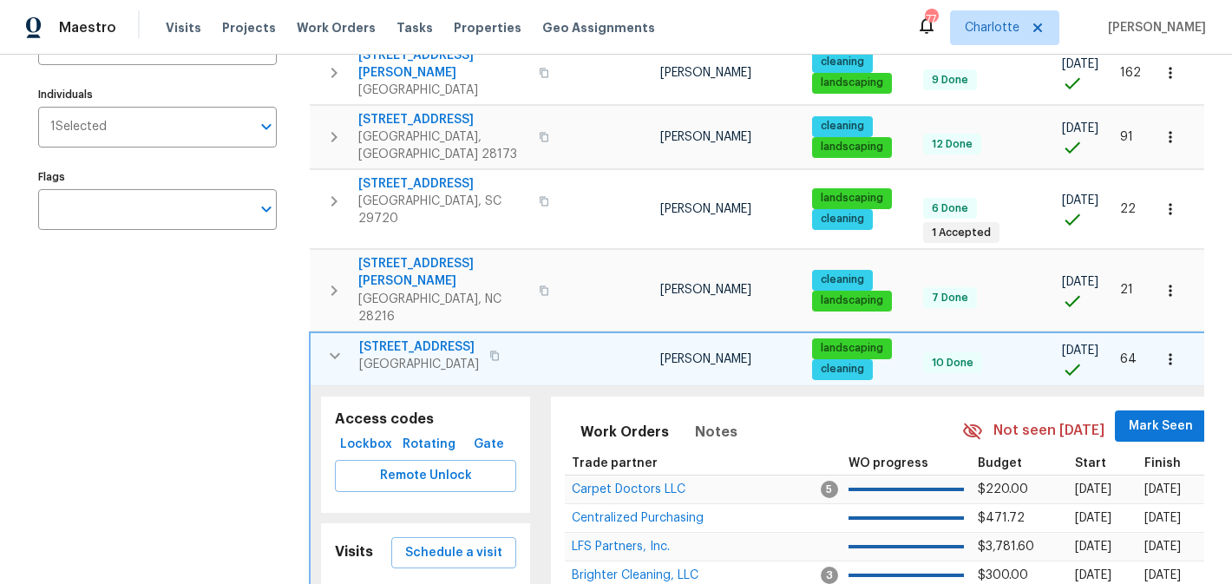 This screenshot has height=584, width=1232. Describe the element at coordinates (454, 553) in the screenshot. I see `span: Schedule a visit` at that location.